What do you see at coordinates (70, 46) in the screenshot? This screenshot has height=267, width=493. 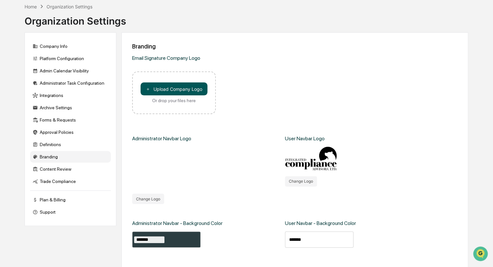 I see `div: Company Info` at bounding box center [70, 46].